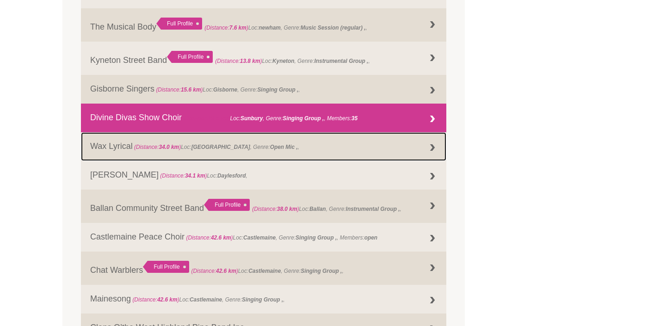 The height and width of the screenshot is (326, 666). What do you see at coordinates (218, 118) in the screenshot?
I see `strong: 29.5 km` at bounding box center [218, 118].